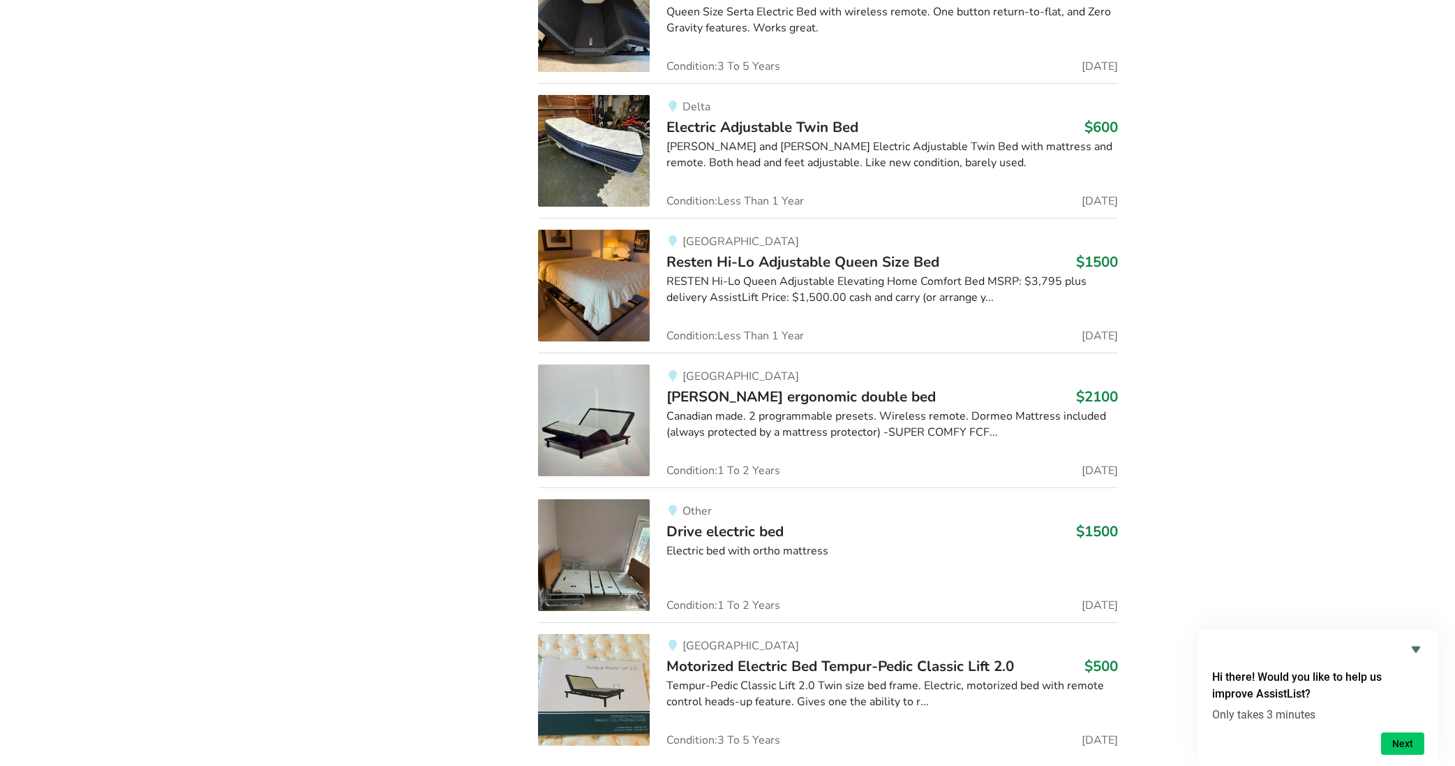  I want to click on h3: $2100, so click(1097, 396).